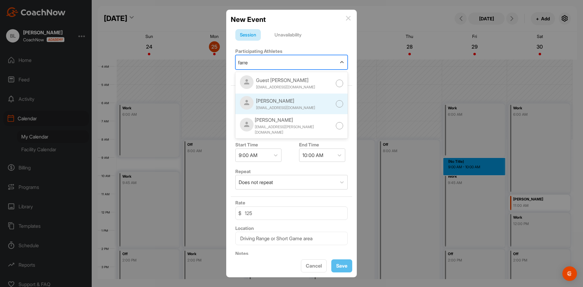 The width and height of the screenshot is (583, 287). I want to click on div: Does not repeat, so click(256, 182).